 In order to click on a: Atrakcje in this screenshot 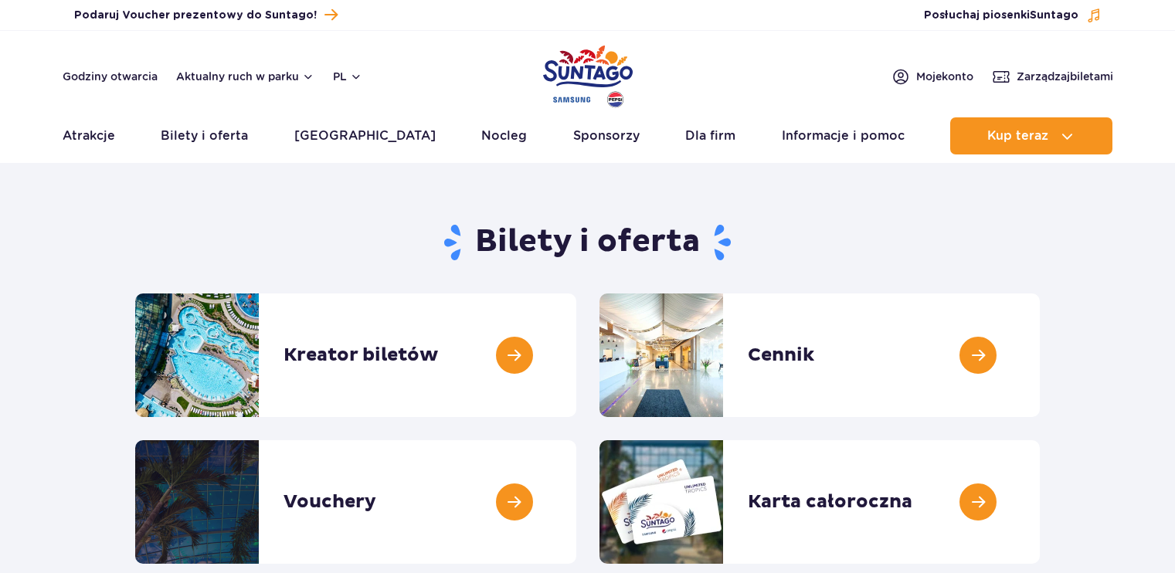, I will do `click(89, 136)`.